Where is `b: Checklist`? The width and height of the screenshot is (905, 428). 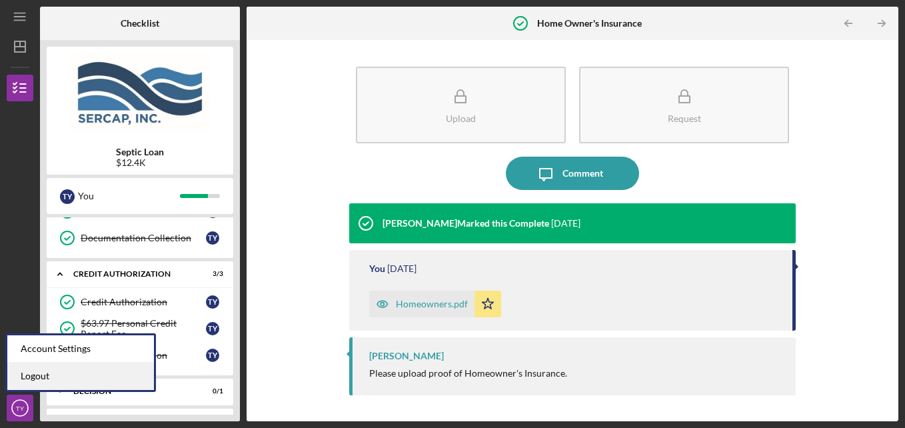 b: Checklist is located at coordinates (140, 23).